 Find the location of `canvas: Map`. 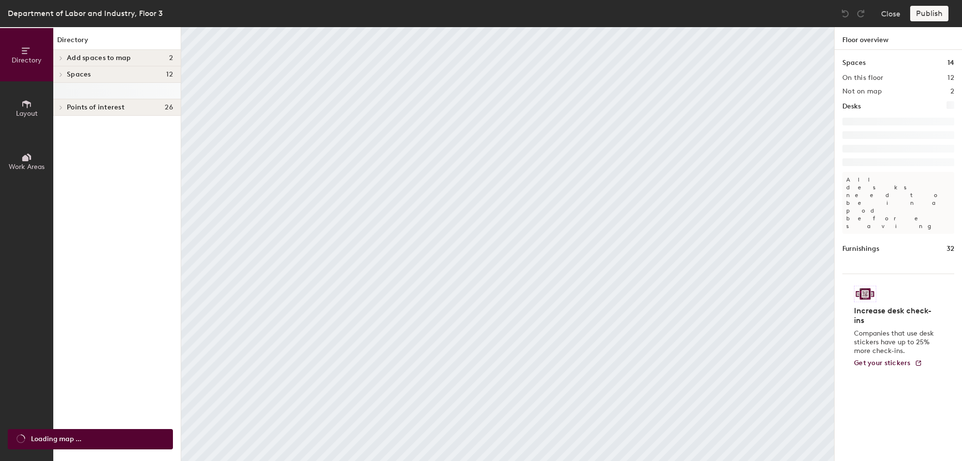

canvas: Map is located at coordinates (508, 244).